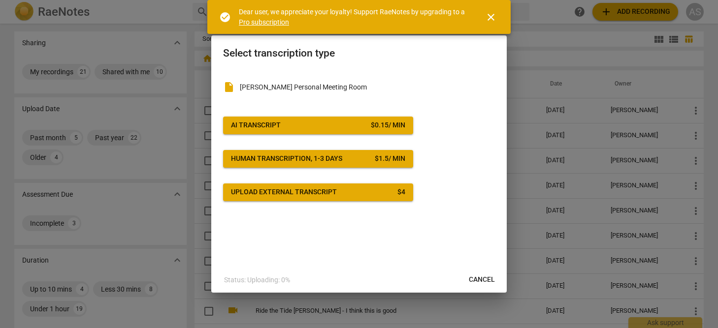  Describe the element at coordinates (388, 126) in the screenshot. I see `div: $ 0.15 / min` at that location.